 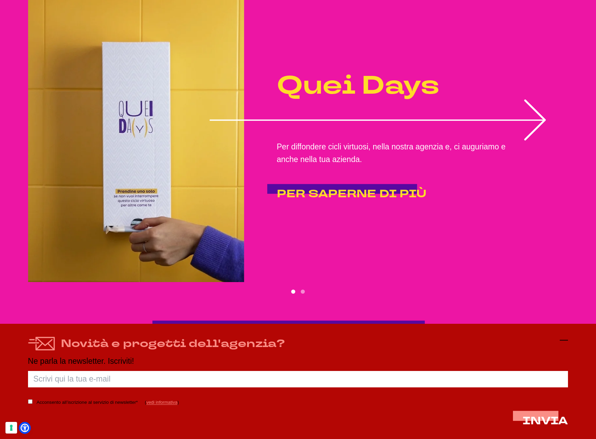 What do you see at coordinates (545, 420) in the screenshot?
I see `button: INVIA` at bounding box center [545, 420].